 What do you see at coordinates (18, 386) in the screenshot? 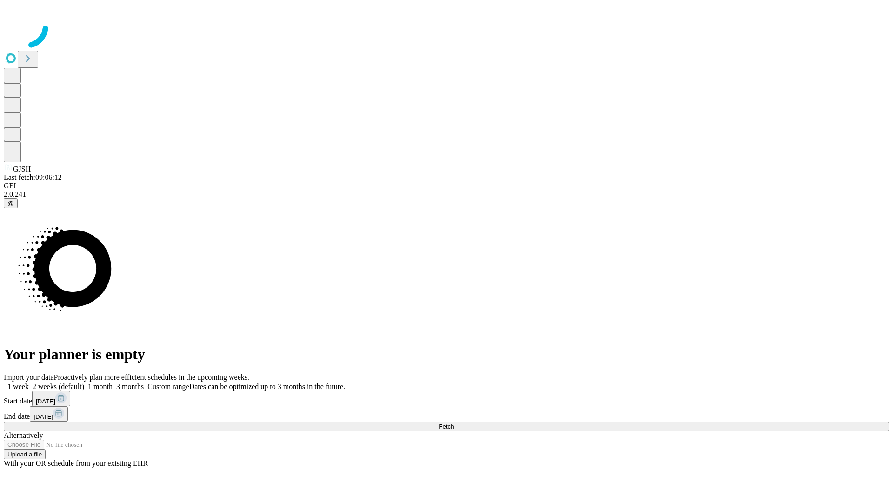
I see `span: 1 week` at bounding box center [18, 386].